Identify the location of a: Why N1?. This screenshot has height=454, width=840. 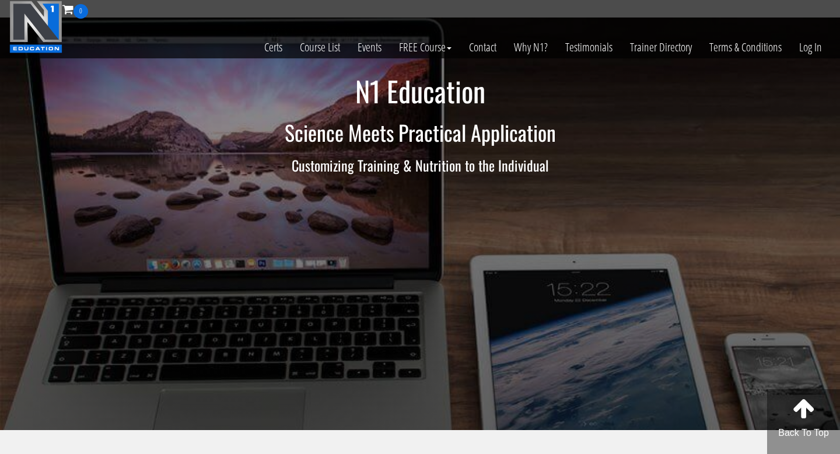
(531, 47).